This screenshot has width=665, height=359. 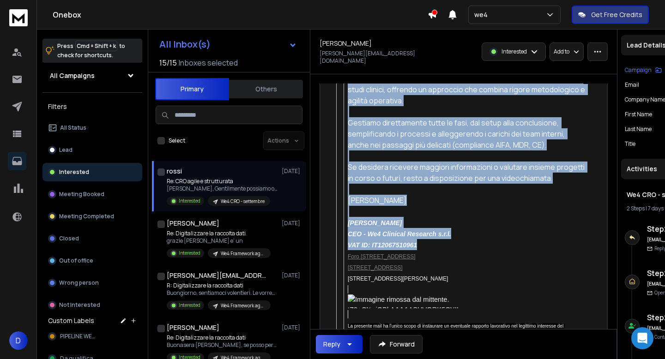 I want to click on button: Wrong person, so click(x=92, y=283).